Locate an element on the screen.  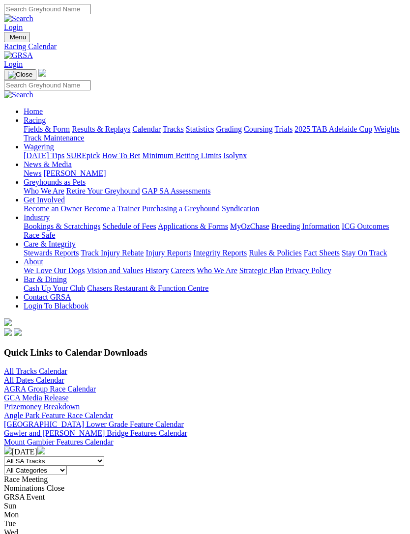
a: News & Media is located at coordinates (48, 164).